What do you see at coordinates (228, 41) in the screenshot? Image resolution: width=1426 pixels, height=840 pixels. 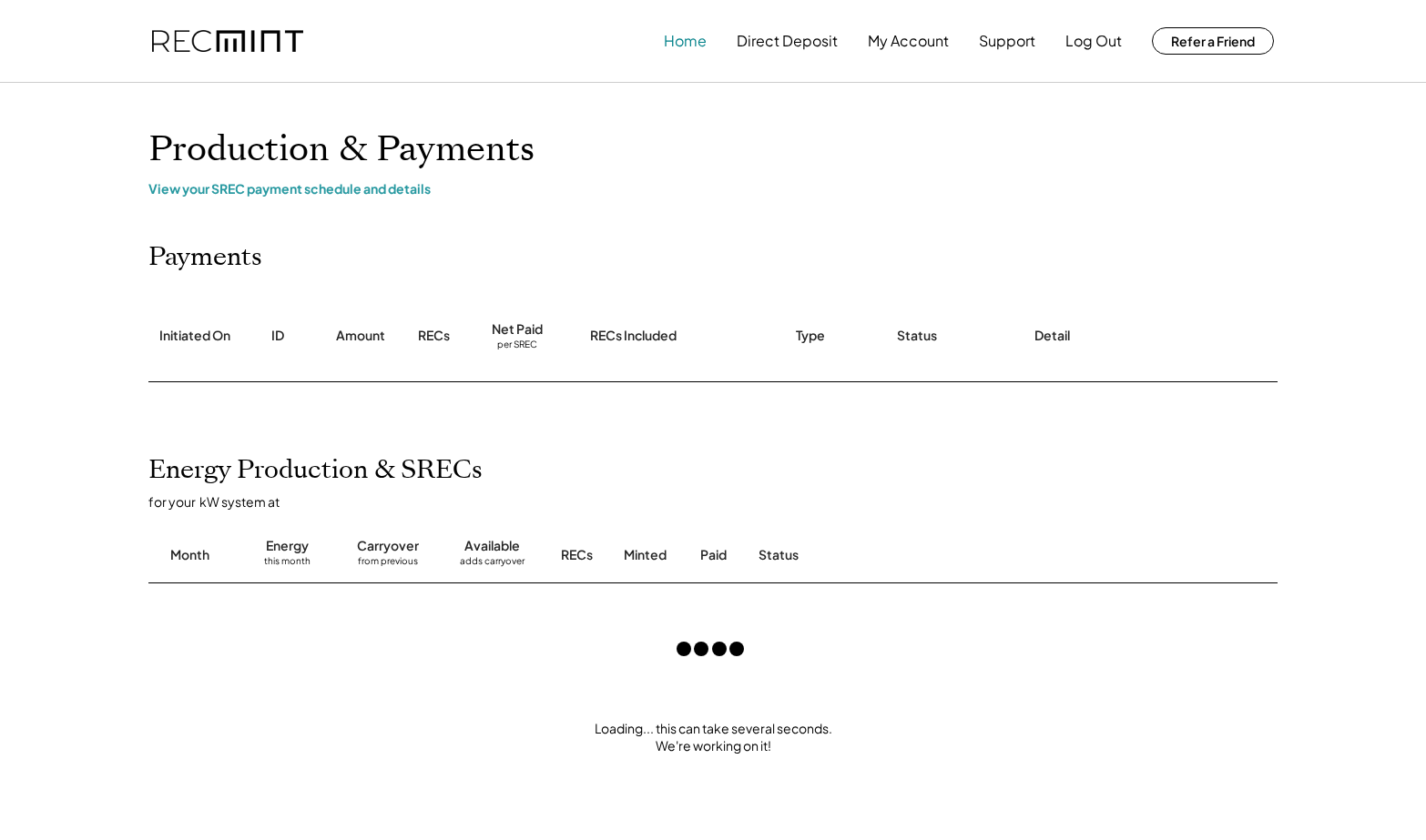 I see `img: recmint-logotype%403x.png` at bounding box center [228, 41].